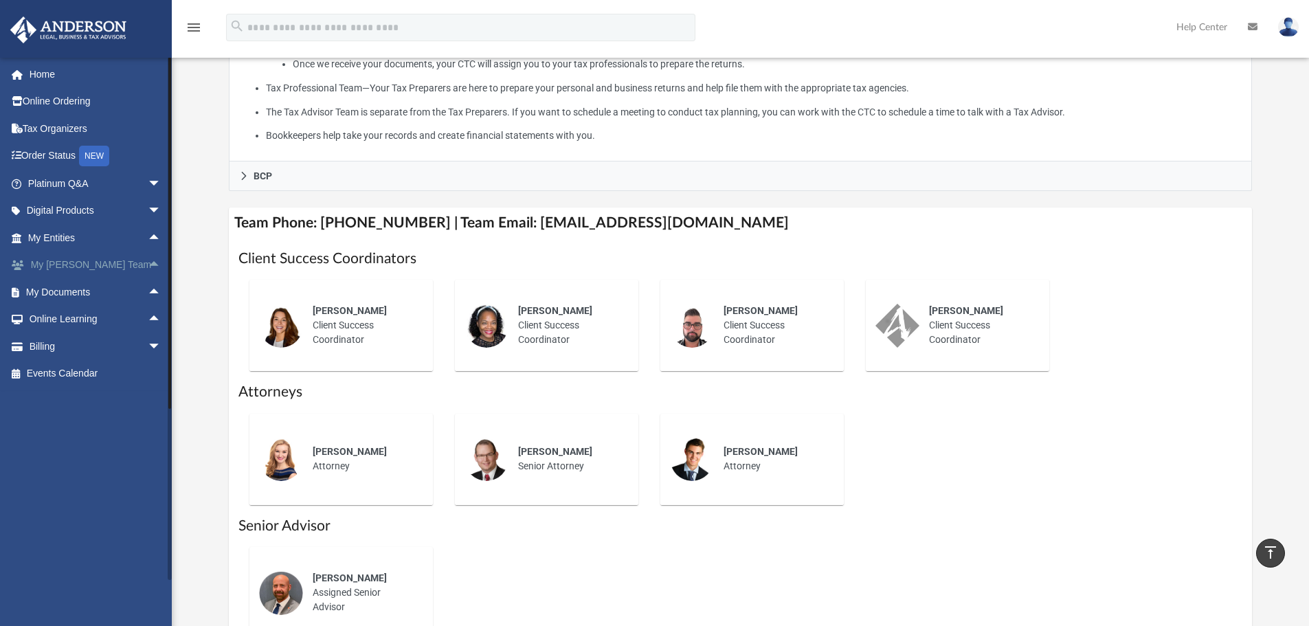 Image resolution: width=1309 pixels, height=626 pixels. Describe the element at coordinates (262, 176) in the screenshot. I see `span: BCP` at that location.